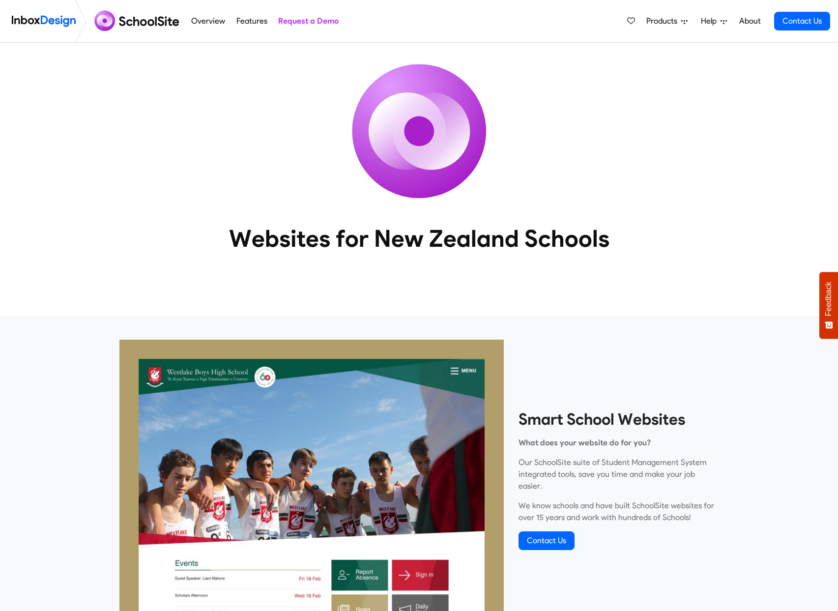 This screenshot has width=838, height=611. I want to click on img: schoolsite logo, so click(138, 21).